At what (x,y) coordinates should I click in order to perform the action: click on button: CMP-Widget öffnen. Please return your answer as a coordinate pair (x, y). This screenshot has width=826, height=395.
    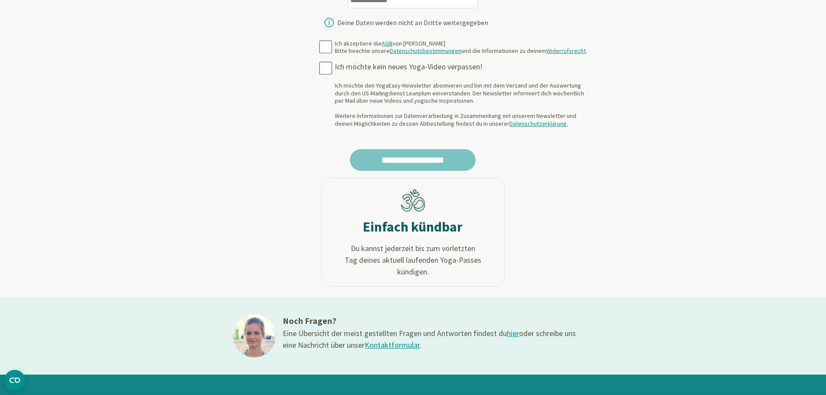
    Looking at the image, I should click on (15, 380).